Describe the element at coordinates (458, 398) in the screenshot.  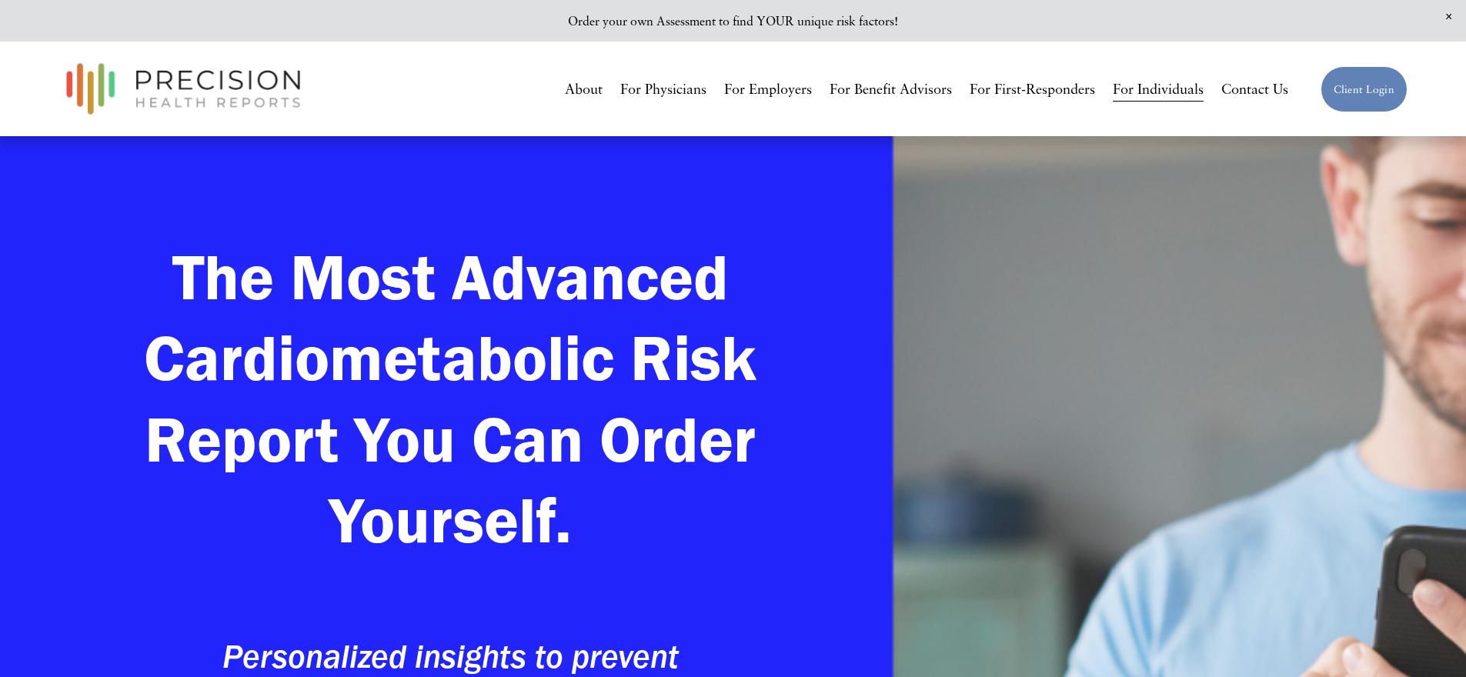
I see `strong: The Most Advanced Cardiometabolic Risk Report You Can Order Yourself.` at that location.